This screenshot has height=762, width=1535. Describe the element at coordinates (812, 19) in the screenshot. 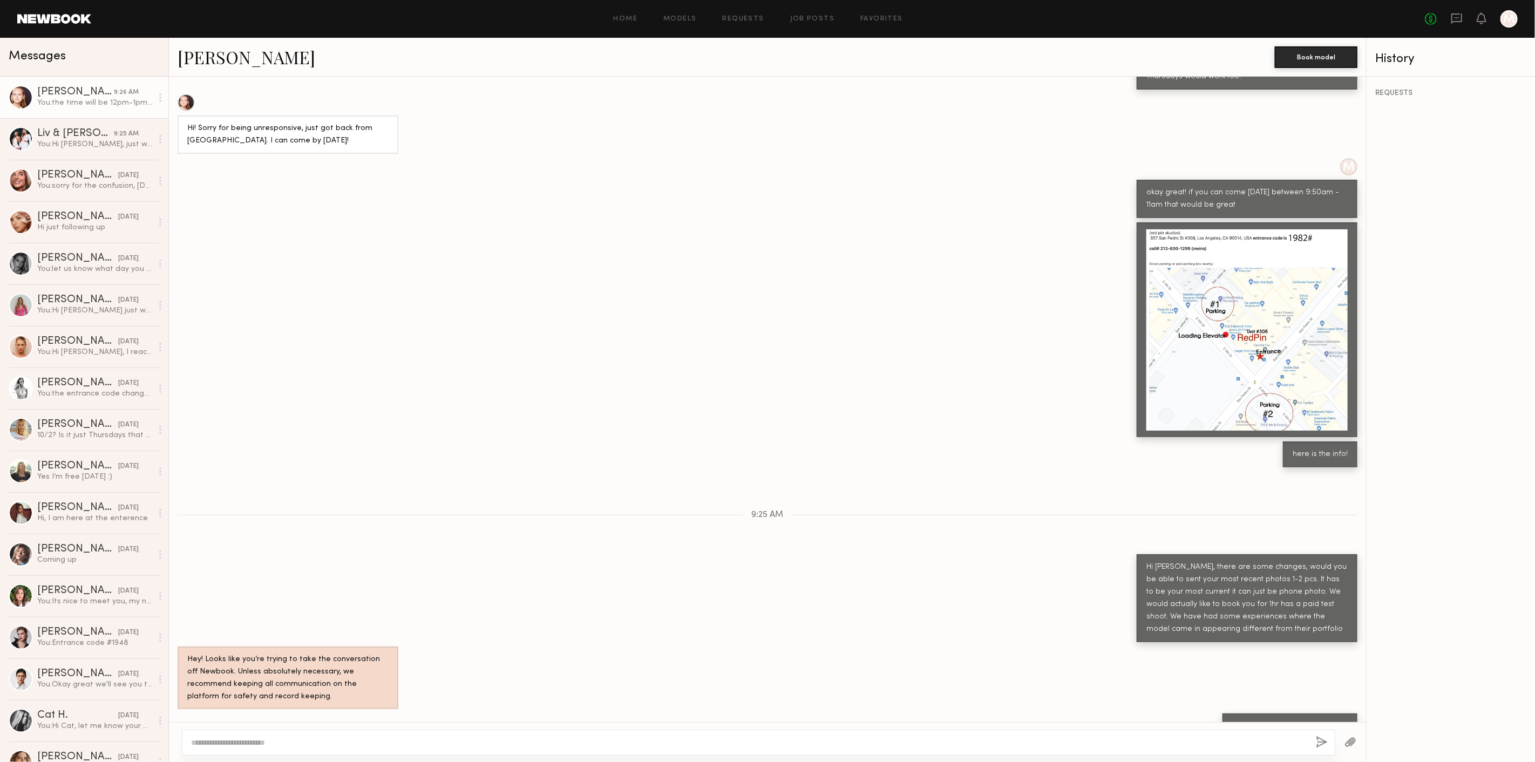

I see `a: Job Posts` at that location.